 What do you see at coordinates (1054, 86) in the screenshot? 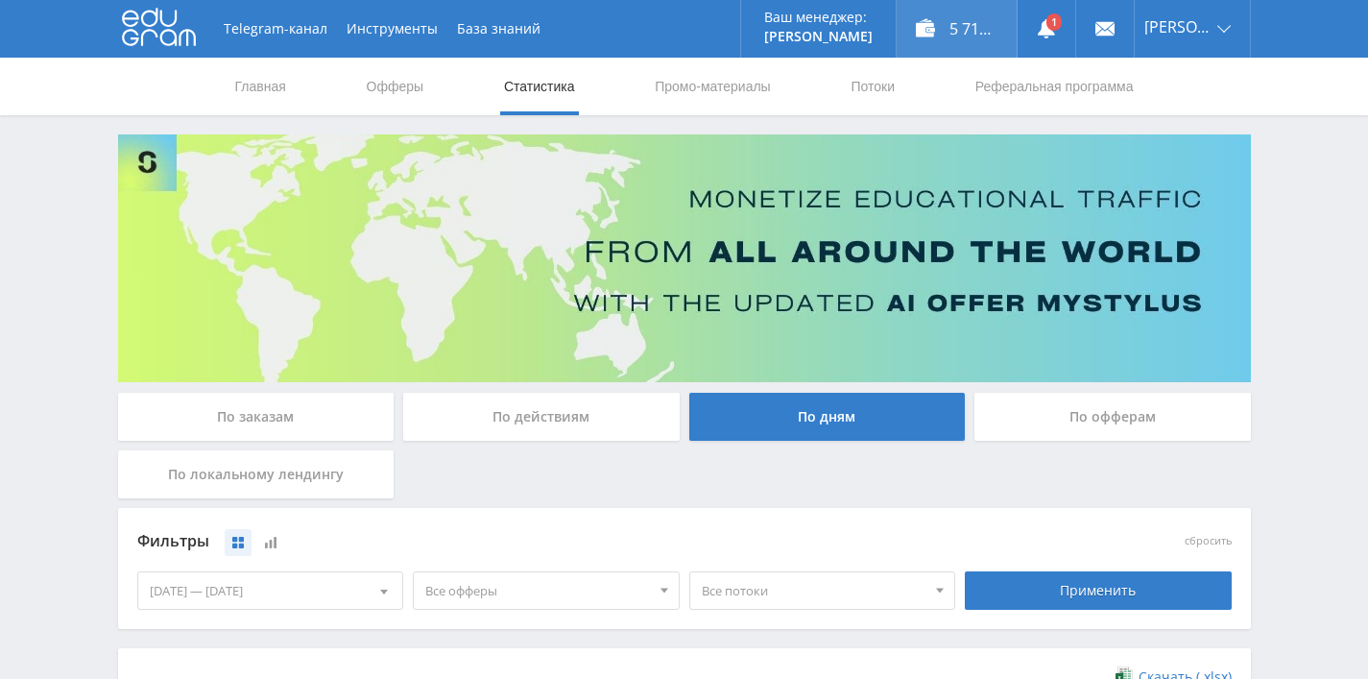
I see `a: Реферальная программа` at bounding box center [1054, 86].